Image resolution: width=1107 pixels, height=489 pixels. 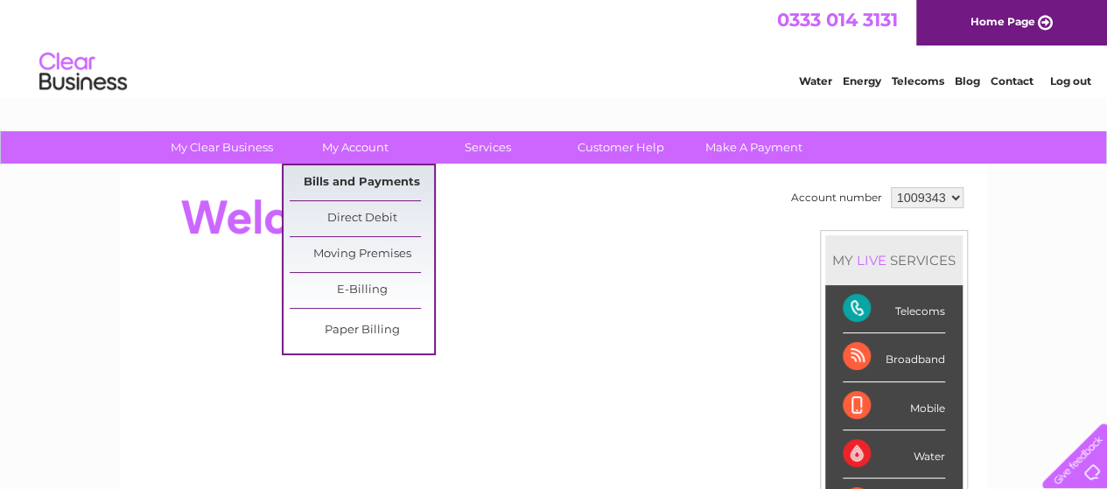 What do you see at coordinates (354, 147) in the screenshot?
I see `a: My Account` at bounding box center [354, 147].